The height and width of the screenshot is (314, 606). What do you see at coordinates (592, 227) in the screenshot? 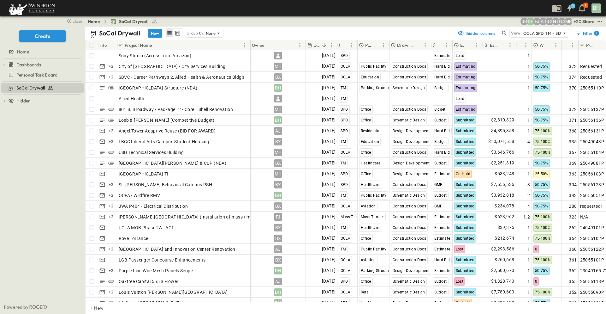
I see `span: 24049101P` at bounding box center [592, 227].